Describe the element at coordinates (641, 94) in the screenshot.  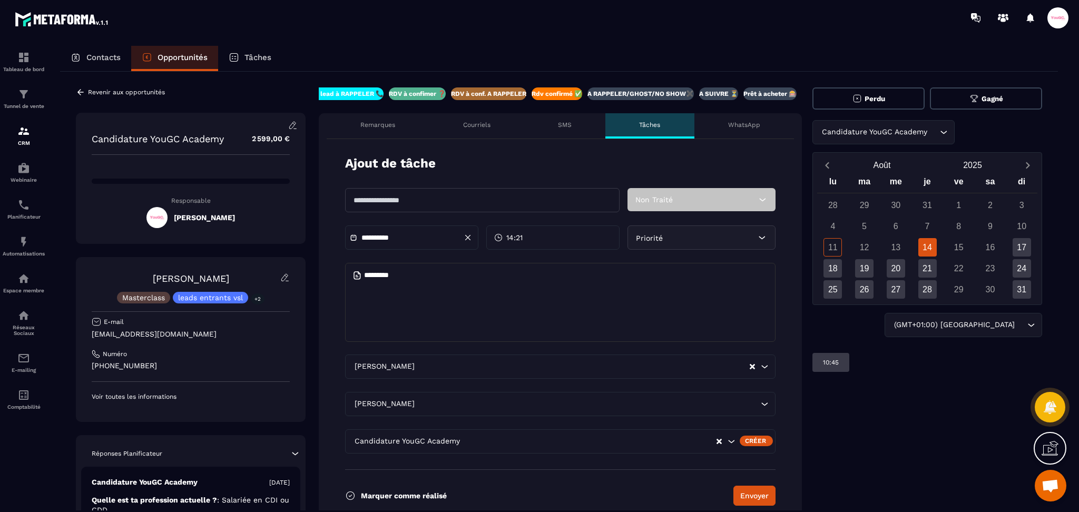
I see `p: A RAPPELER/GHOST/NO SHOW✖️` at that location.